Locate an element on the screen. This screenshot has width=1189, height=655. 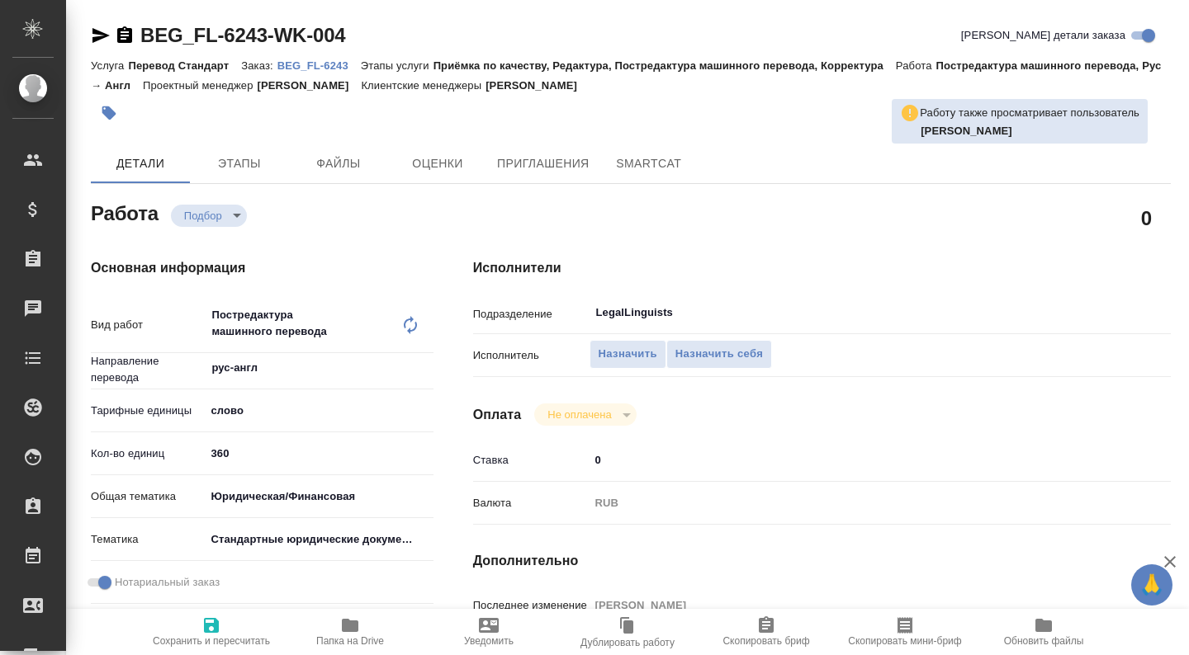
p: Приёмка по качеству, Редактура, Постредактура машинного перевода, Корректура is located at coordinates (664, 65).